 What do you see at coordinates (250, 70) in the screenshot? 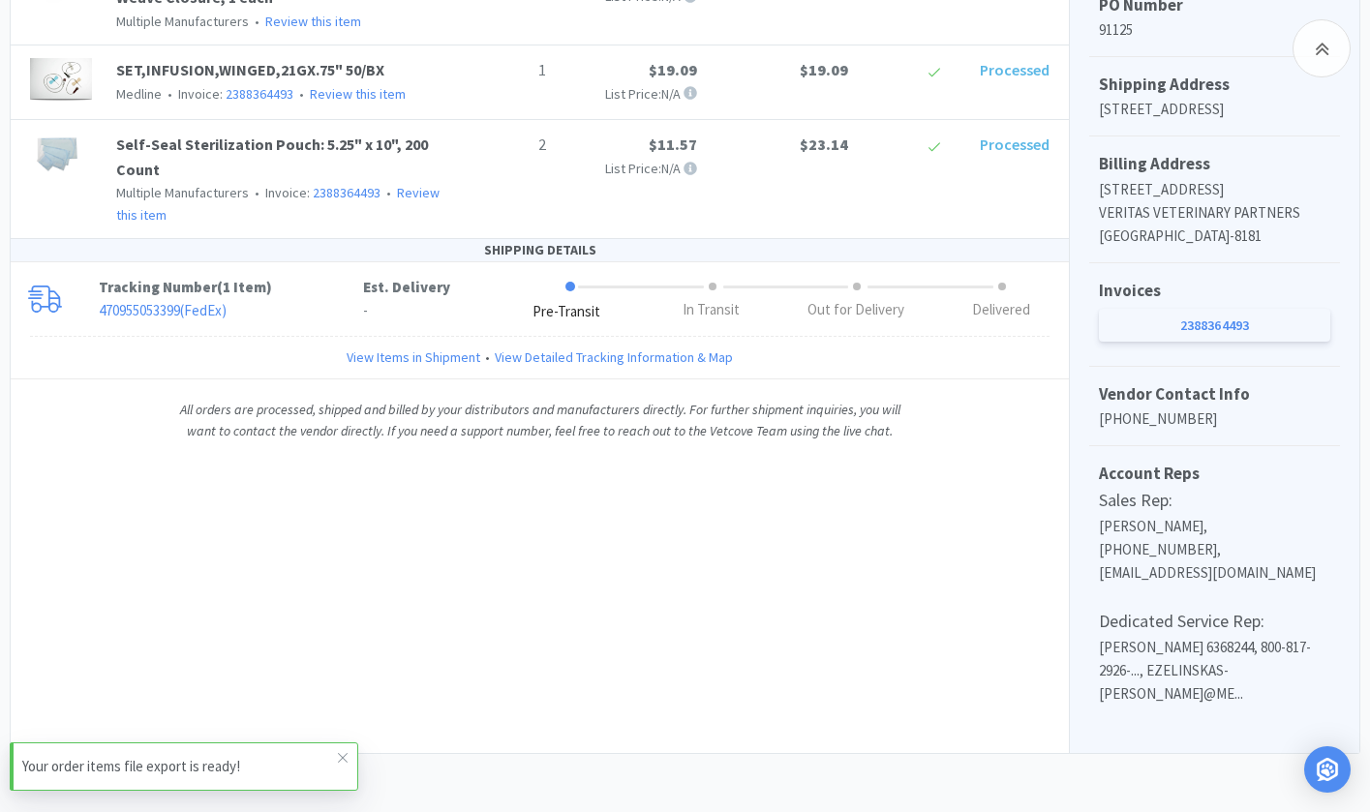
I see `a: SET,INFUSION,WINGED,21GX.75" 50/BX` at bounding box center [250, 70].